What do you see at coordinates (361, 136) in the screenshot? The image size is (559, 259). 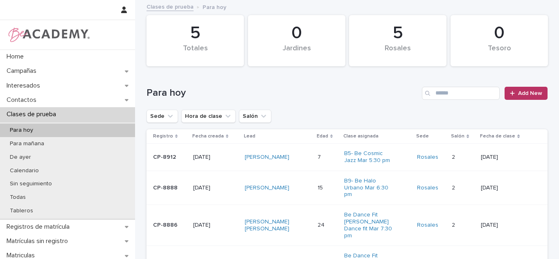 I see `p: Clase asignada` at bounding box center [361, 136].